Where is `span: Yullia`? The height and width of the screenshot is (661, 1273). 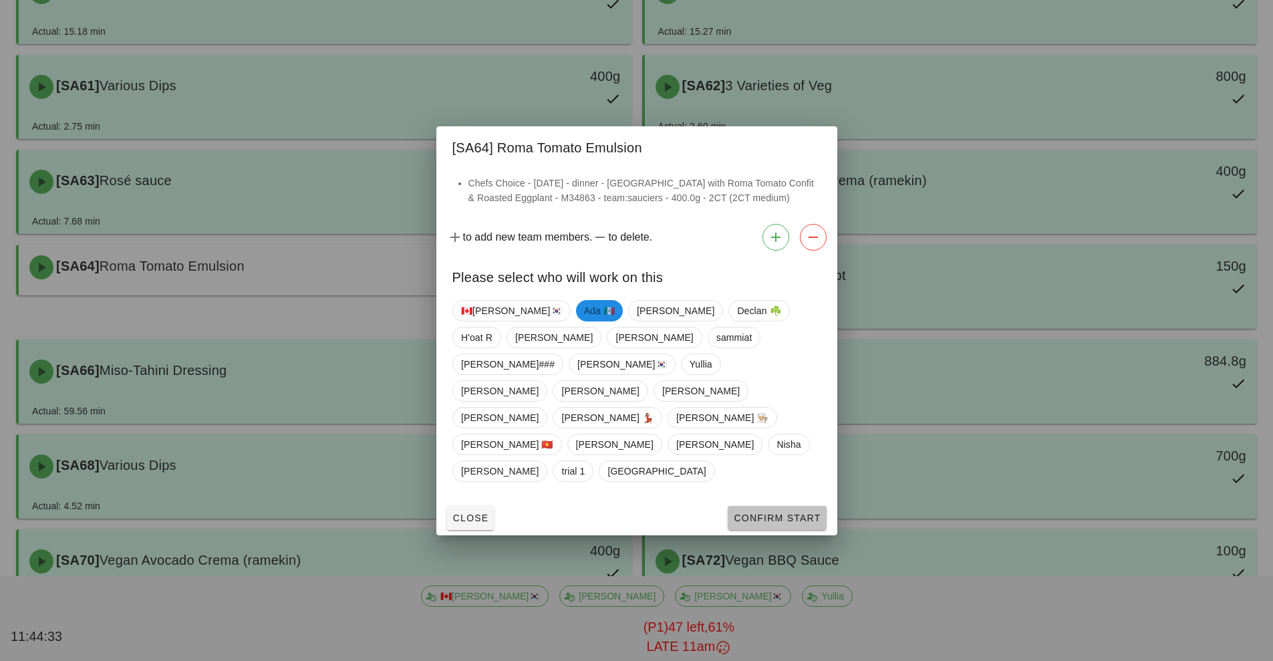 span: Yullia is located at coordinates (700, 364).